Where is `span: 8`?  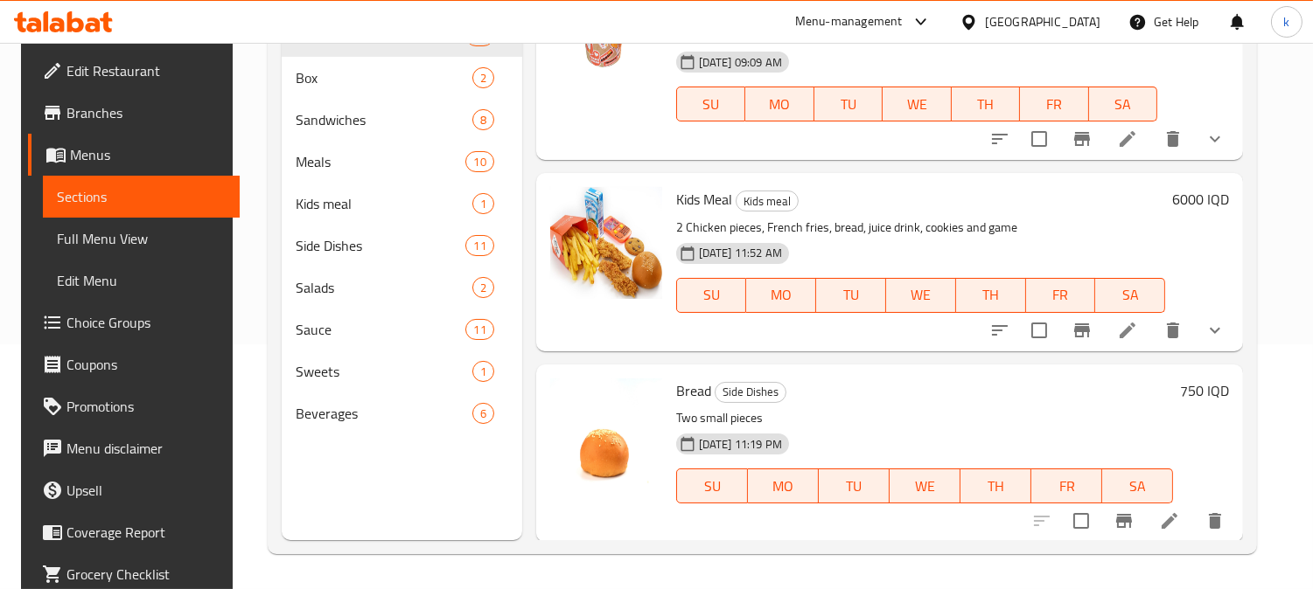
span: 8 is located at coordinates (483, 120).